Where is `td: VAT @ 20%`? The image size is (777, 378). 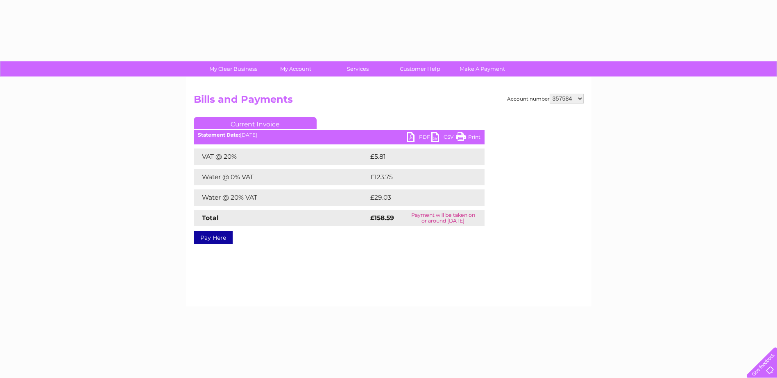
td: VAT @ 20% is located at coordinates (281, 157).